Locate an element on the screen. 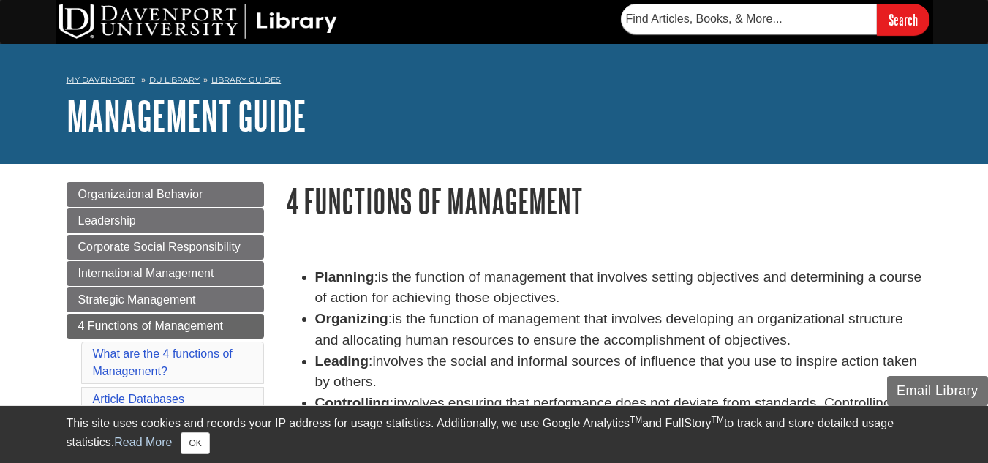  a: Read More is located at coordinates (143, 442).